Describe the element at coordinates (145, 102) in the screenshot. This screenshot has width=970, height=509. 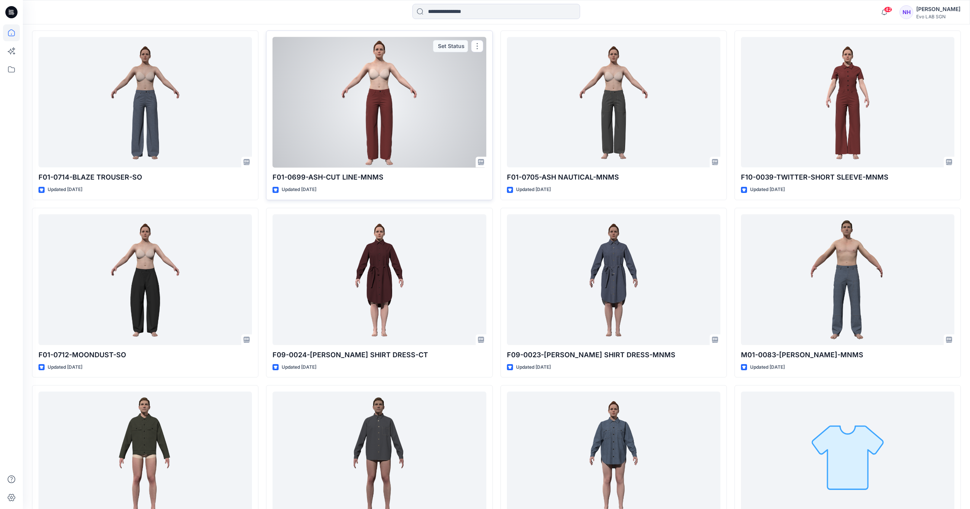
I see `a: F01-0714-BLAZE TROUSER-SO` at that location.